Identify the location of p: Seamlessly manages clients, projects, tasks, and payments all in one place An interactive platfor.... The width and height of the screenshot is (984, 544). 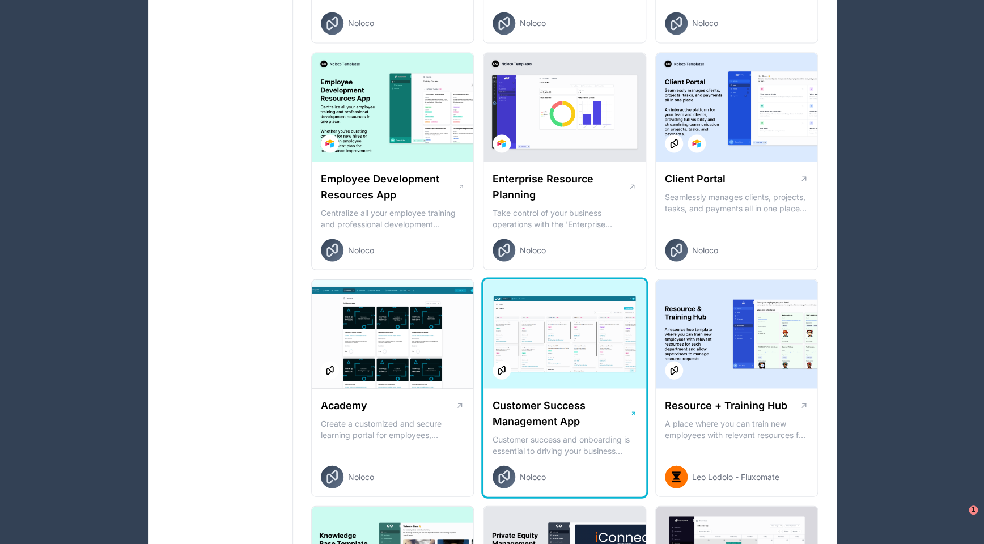
(737, 202).